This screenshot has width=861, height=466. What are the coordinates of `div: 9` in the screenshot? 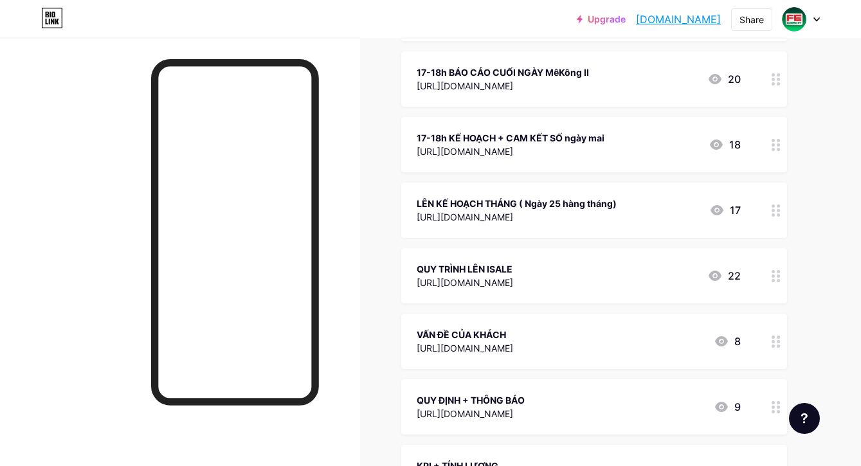 It's located at (727, 407).